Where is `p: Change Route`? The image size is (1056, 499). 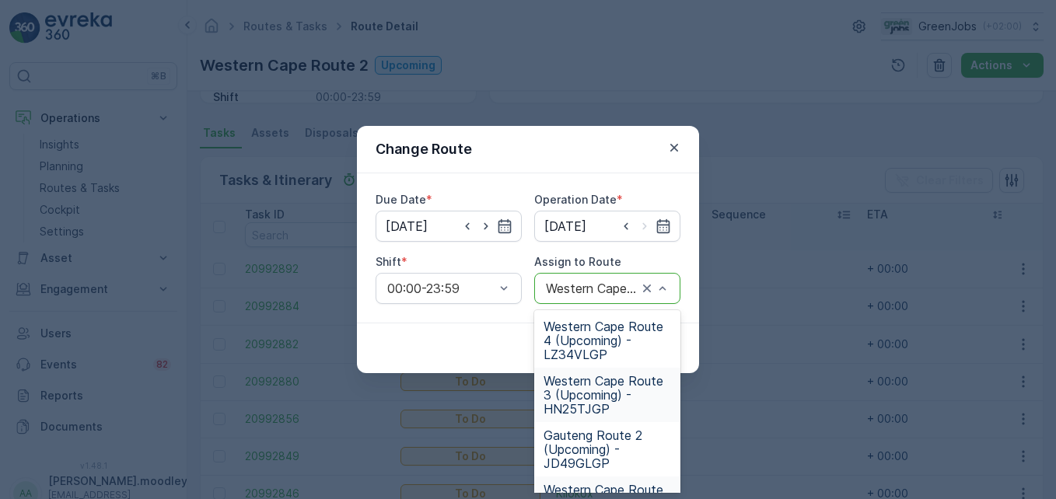 p: Change Route is located at coordinates (424, 149).